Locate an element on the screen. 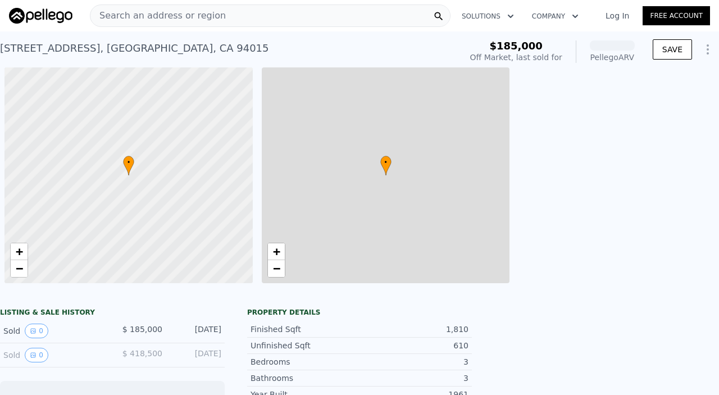 The height and width of the screenshot is (395, 719). a: Free Account is located at coordinates (676, 16).